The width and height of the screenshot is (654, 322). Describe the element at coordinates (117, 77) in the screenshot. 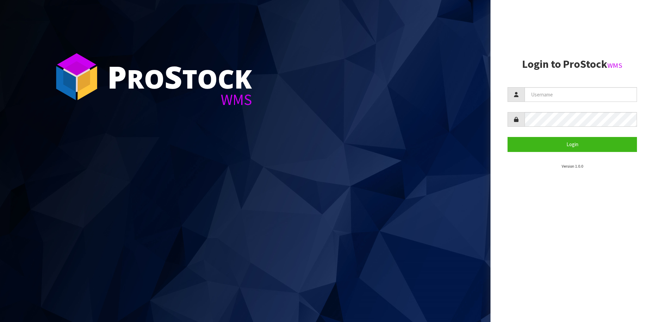

I see `span: P` at that location.